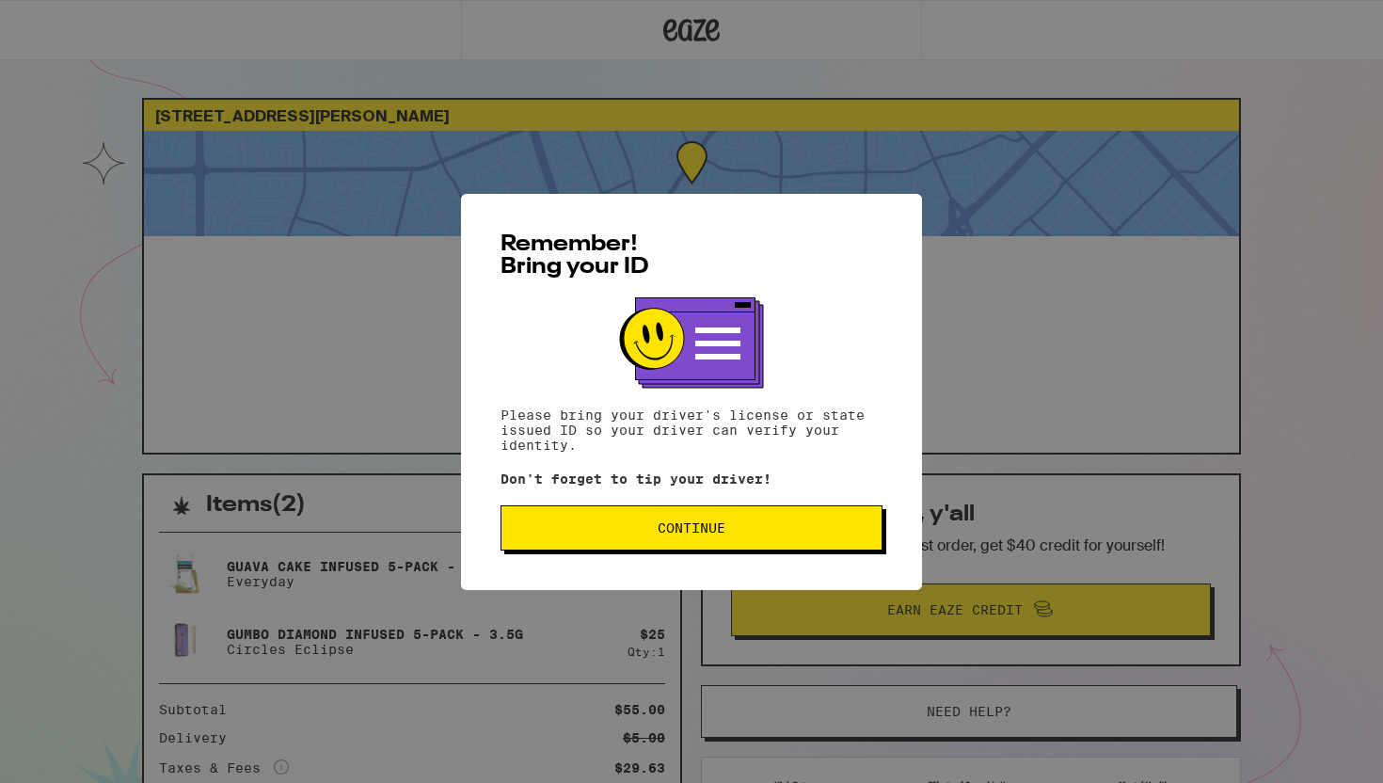 This screenshot has width=1383, height=783. I want to click on span: Remember! Bring your ID, so click(575, 256).